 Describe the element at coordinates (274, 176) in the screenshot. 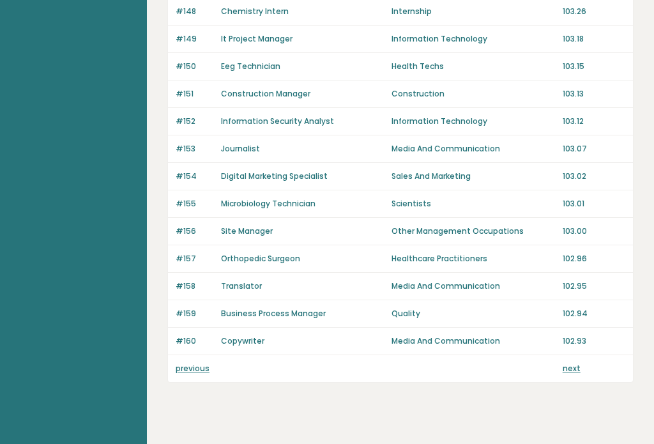

I see `a: Digital Marketing Specialist` at that location.